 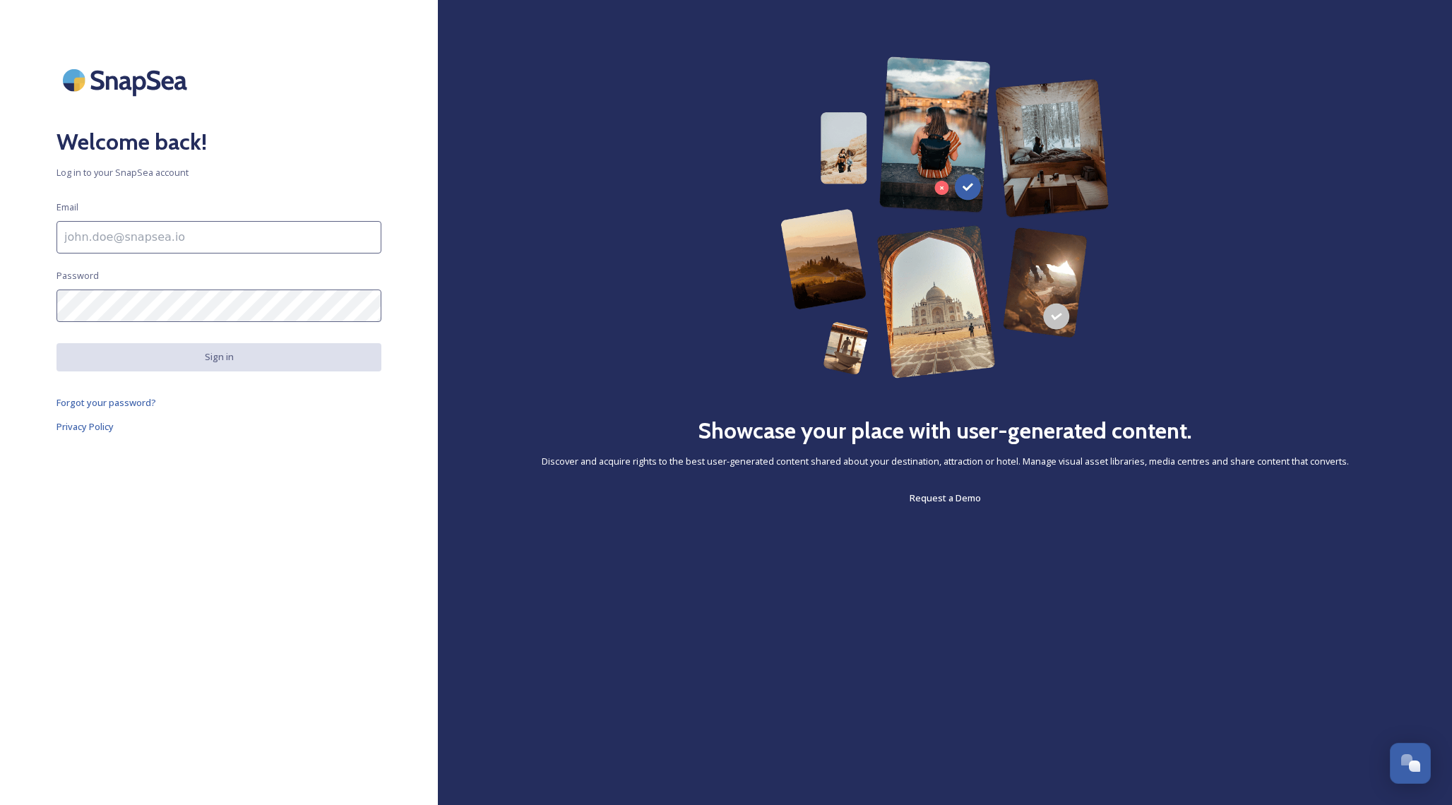 I want to click on button: Sign in, so click(x=219, y=357).